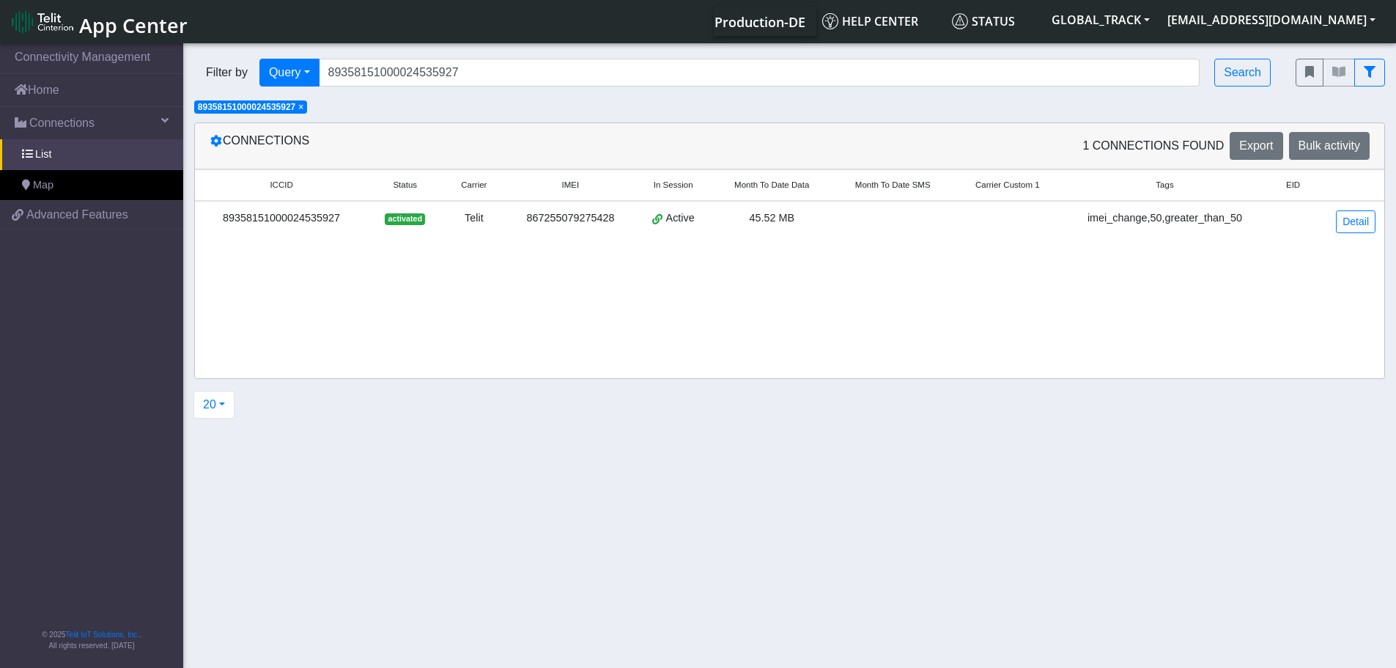  Describe the element at coordinates (960, 21) in the screenshot. I see `img: status.svg` at that location.